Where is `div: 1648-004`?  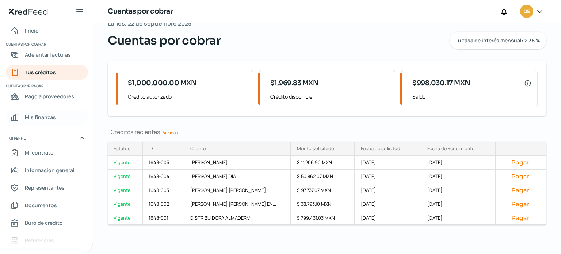
div: 1648-004 is located at coordinates (164, 177).